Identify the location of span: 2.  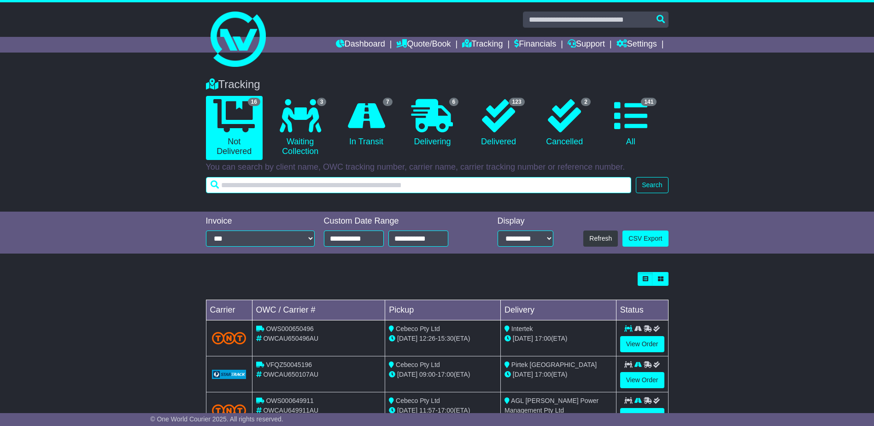
(585, 102).